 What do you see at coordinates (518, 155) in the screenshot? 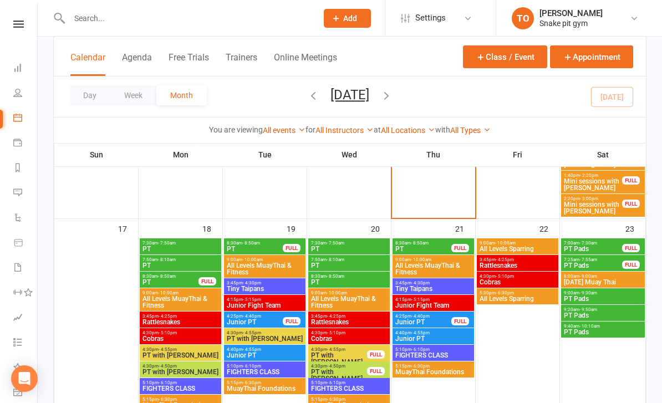
I see `th: Fri` at bounding box center [518, 155].